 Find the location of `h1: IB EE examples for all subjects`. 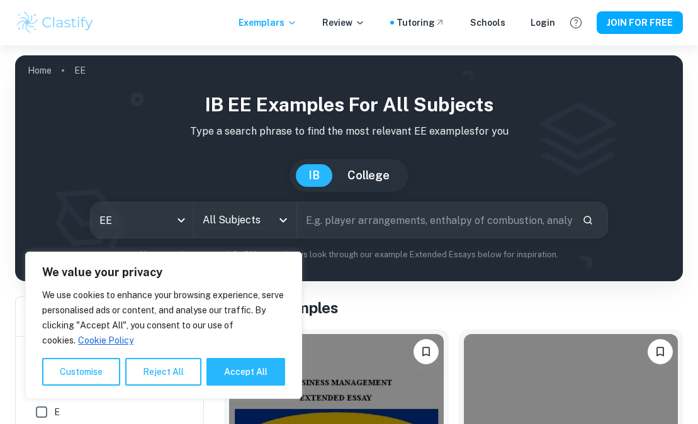

h1: IB EE examples for all subjects is located at coordinates (349, 104).